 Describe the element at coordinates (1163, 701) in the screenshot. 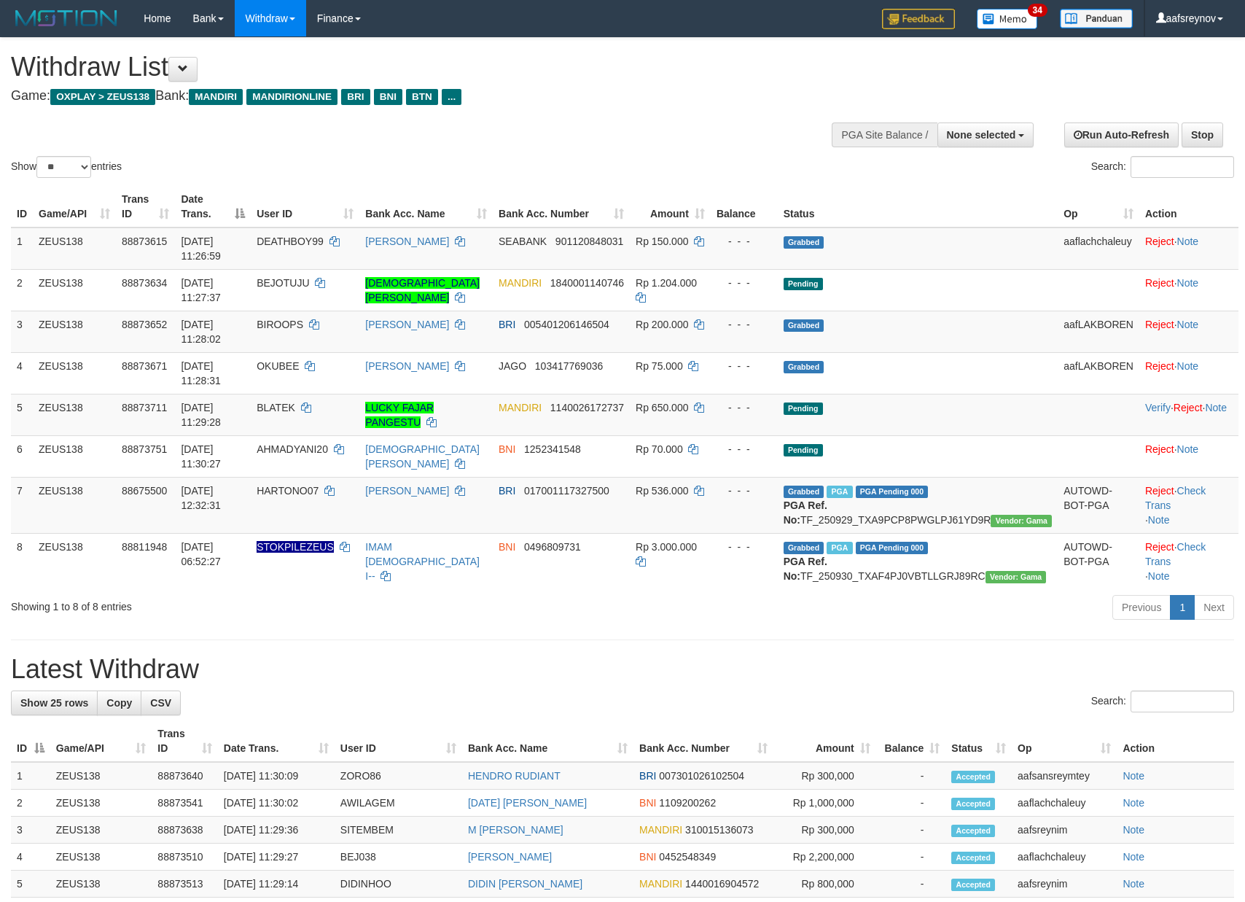

I see `label: Search:` at that location.